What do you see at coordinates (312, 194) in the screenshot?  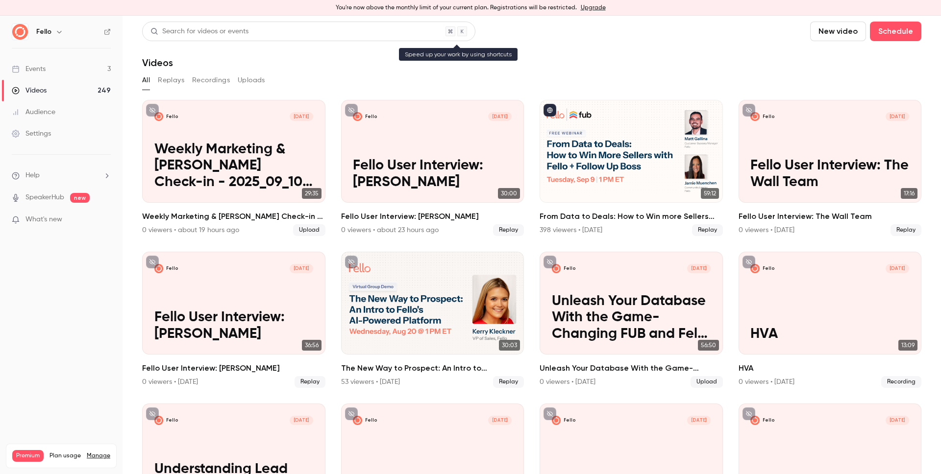 I see `span: 29:35` at bounding box center [312, 194].